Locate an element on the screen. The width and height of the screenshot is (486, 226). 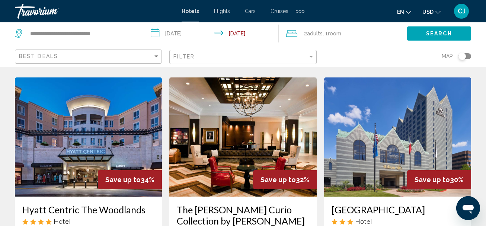
span: Room is located at coordinates (334, 33).